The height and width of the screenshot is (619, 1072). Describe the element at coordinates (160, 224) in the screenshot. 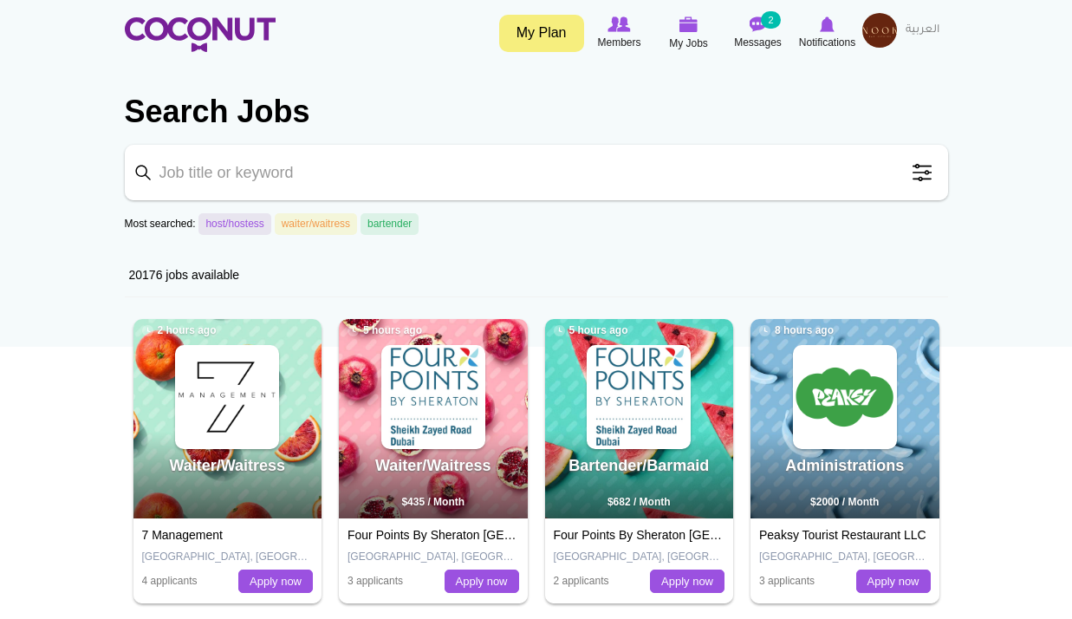

I see `label: Most searched:` at that location.